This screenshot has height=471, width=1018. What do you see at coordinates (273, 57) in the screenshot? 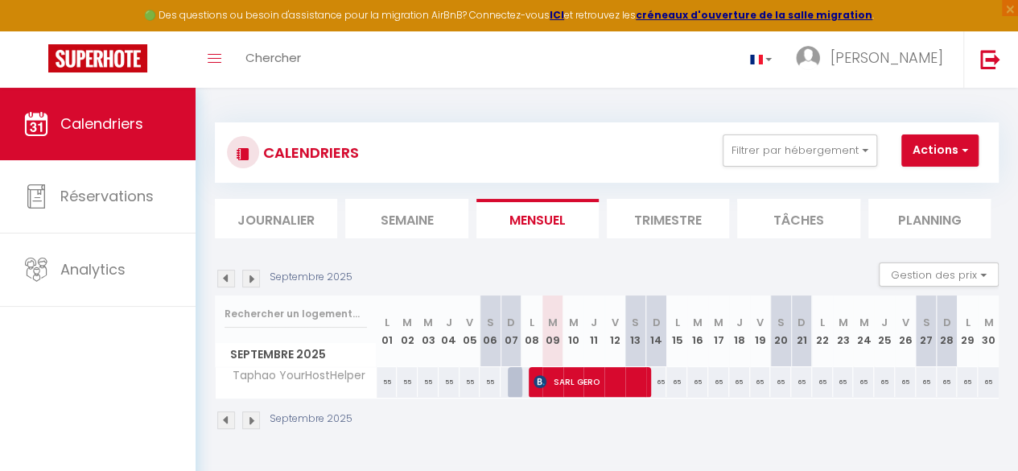
I see `span: Chercher` at bounding box center [273, 57].